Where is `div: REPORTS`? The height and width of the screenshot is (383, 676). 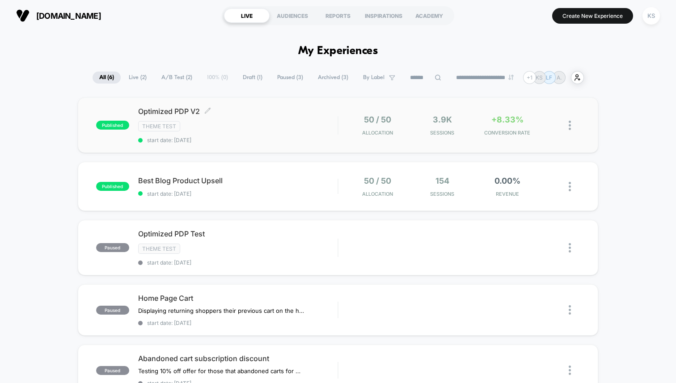 div: REPORTS is located at coordinates (338, 16).